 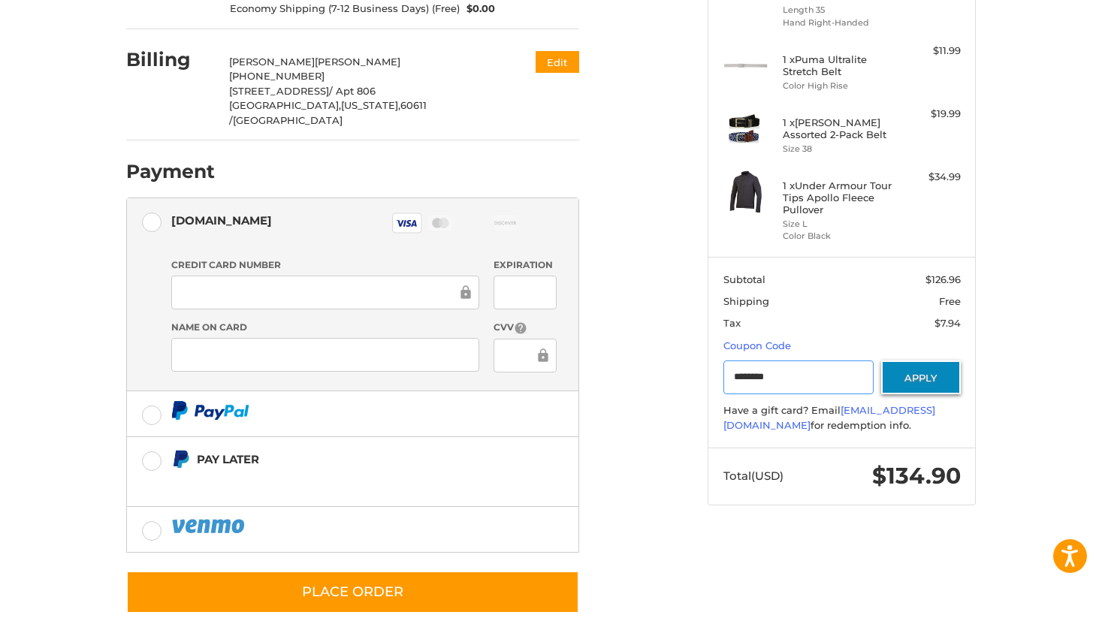 What do you see at coordinates (180, 459) in the screenshot?
I see `img: Pay Later icon` at bounding box center [180, 459].